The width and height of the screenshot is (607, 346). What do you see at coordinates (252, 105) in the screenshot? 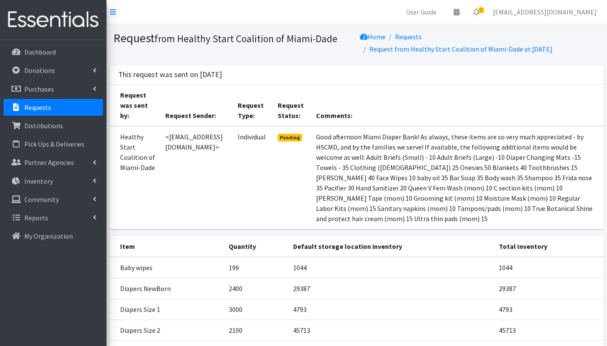
I see `th: Request Type:` at bounding box center [252, 105].